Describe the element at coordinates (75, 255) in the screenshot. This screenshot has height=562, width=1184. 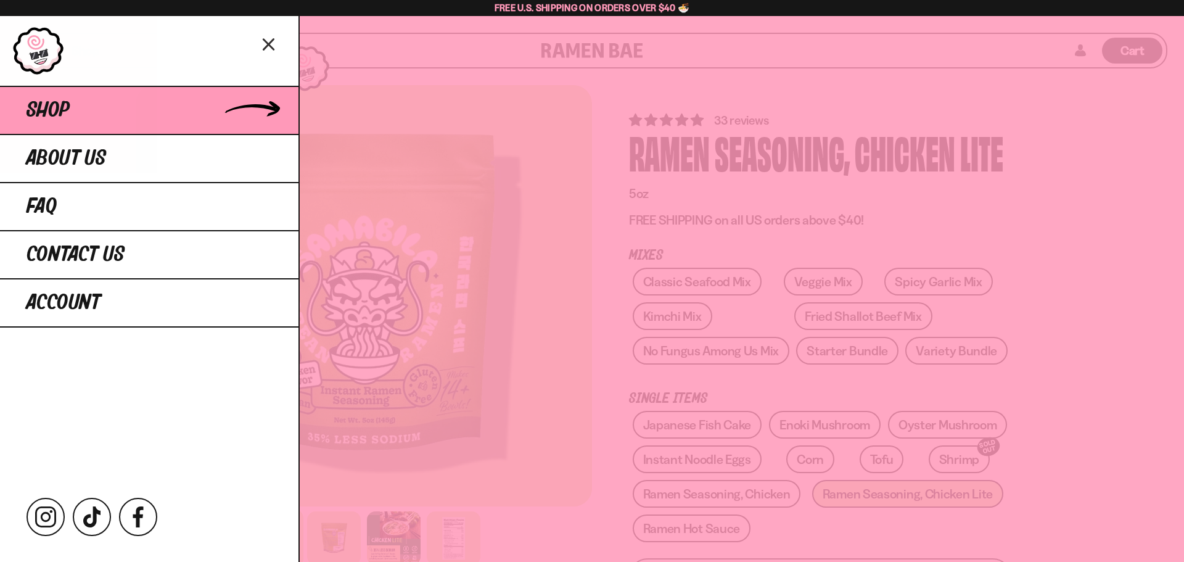
I see `span: Contact Us` at that location.